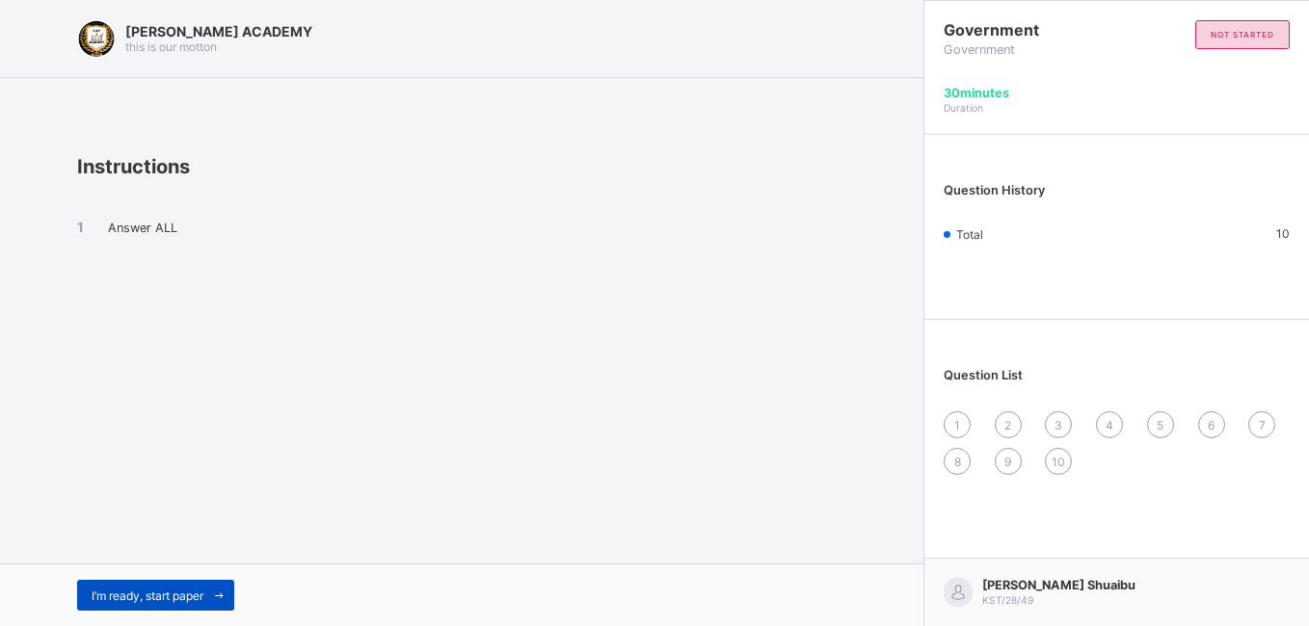 The image size is (1309, 626). Describe the element at coordinates (1007, 425) in the screenshot. I see `span: 2` at that location.